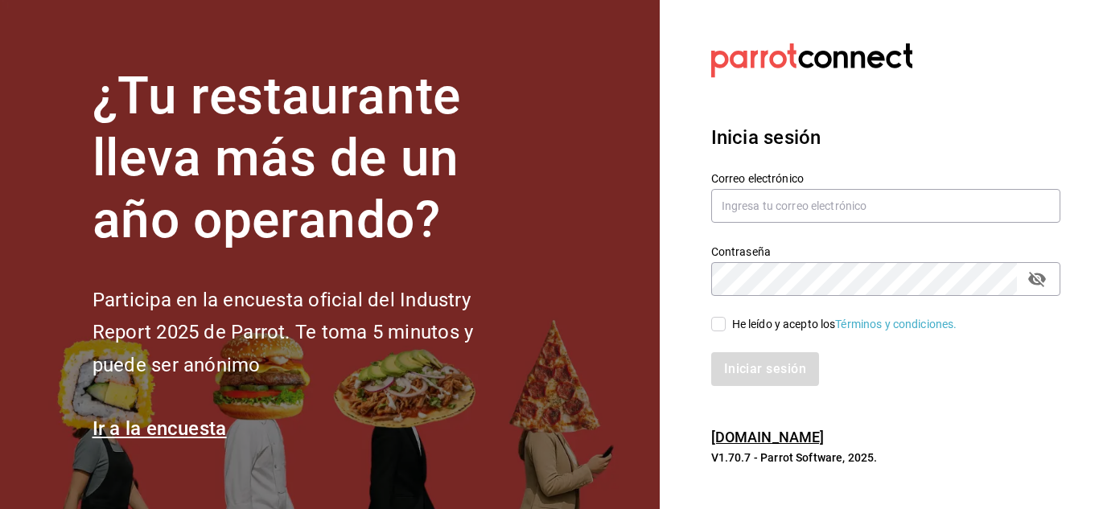  What do you see at coordinates (885, 458) in the screenshot?
I see `p: V1.70.7 - Parrot Software, 2025.` at bounding box center [885, 458].